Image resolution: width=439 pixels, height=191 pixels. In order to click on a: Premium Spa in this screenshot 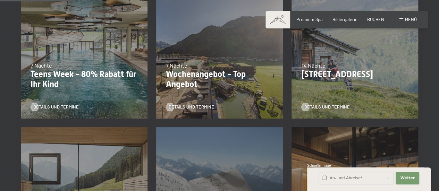, I will do `click(309, 19)`.